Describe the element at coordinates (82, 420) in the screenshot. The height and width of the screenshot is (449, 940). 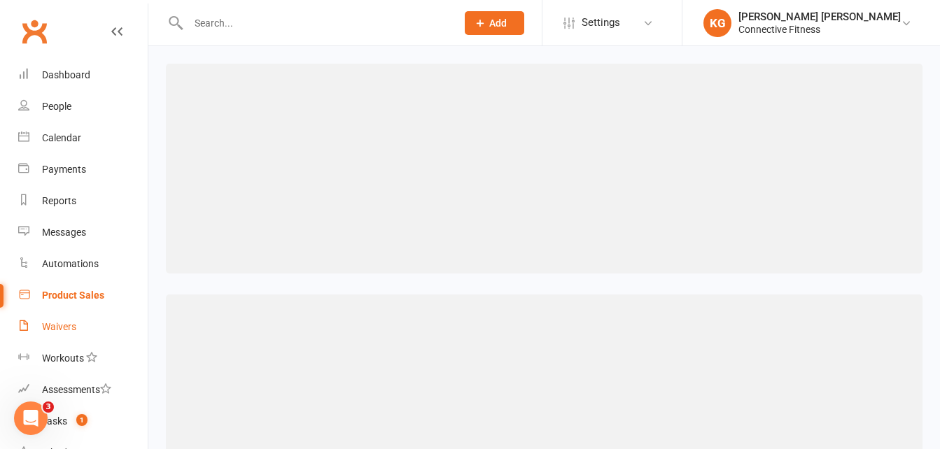
I see `span: 1` at that location.